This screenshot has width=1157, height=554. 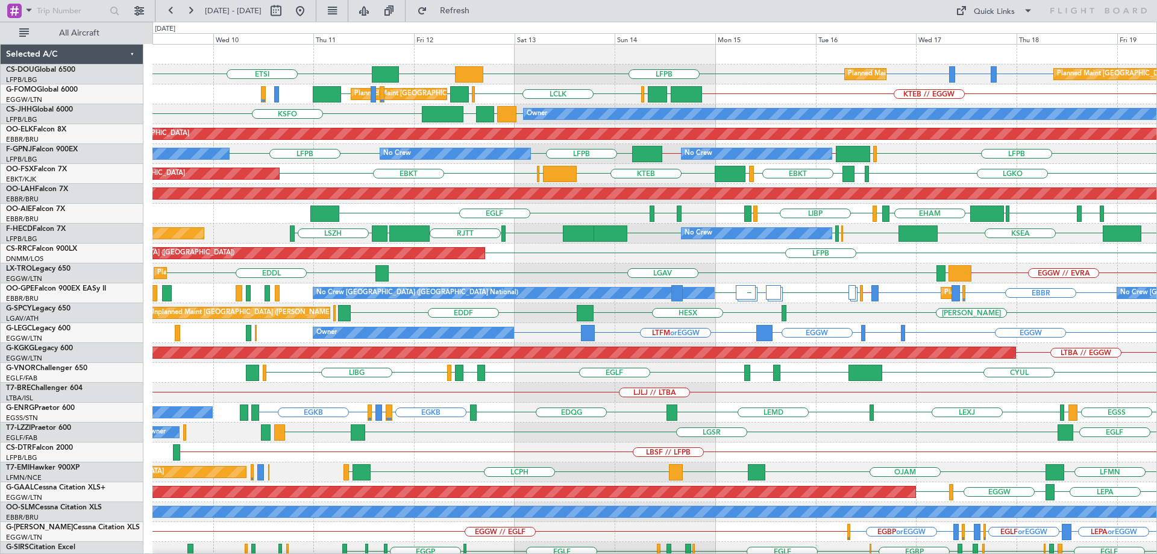 I want to click on div: Sat 13, so click(x=565, y=39).